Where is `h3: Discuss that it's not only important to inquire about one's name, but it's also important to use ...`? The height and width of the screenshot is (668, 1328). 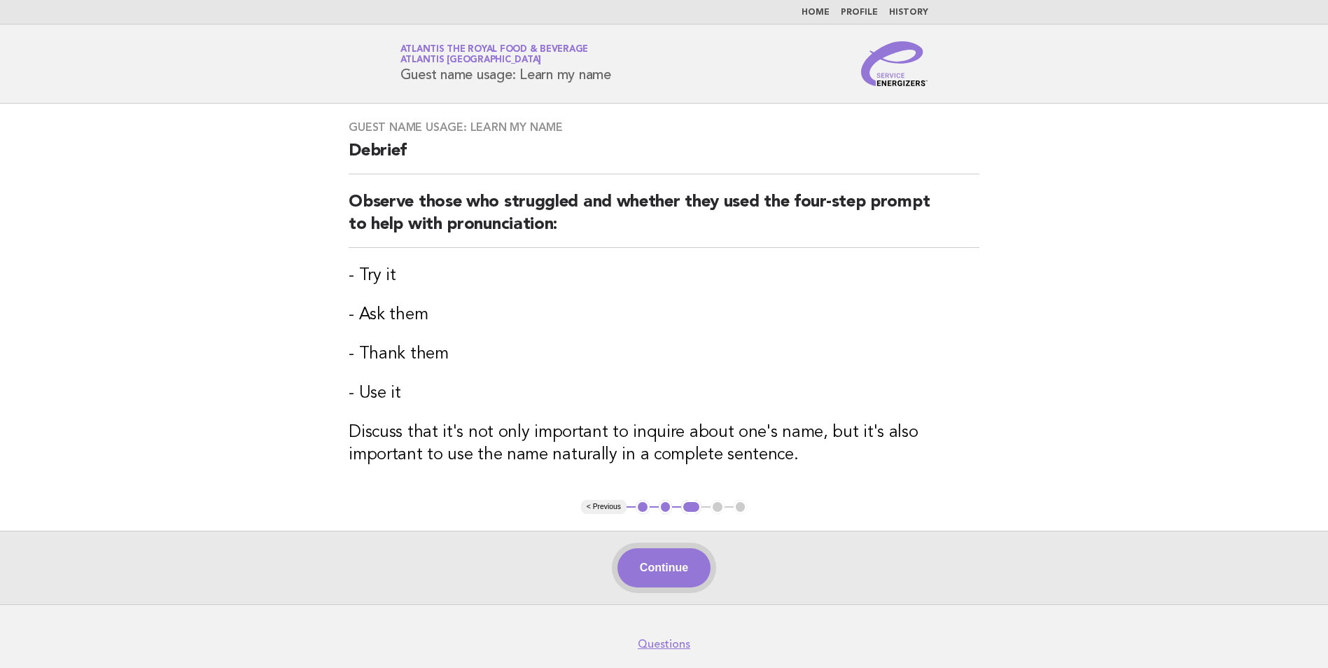 h3: Discuss that it's not only important to inquire about one's name, but it's also important to use ... is located at coordinates (664, 444).